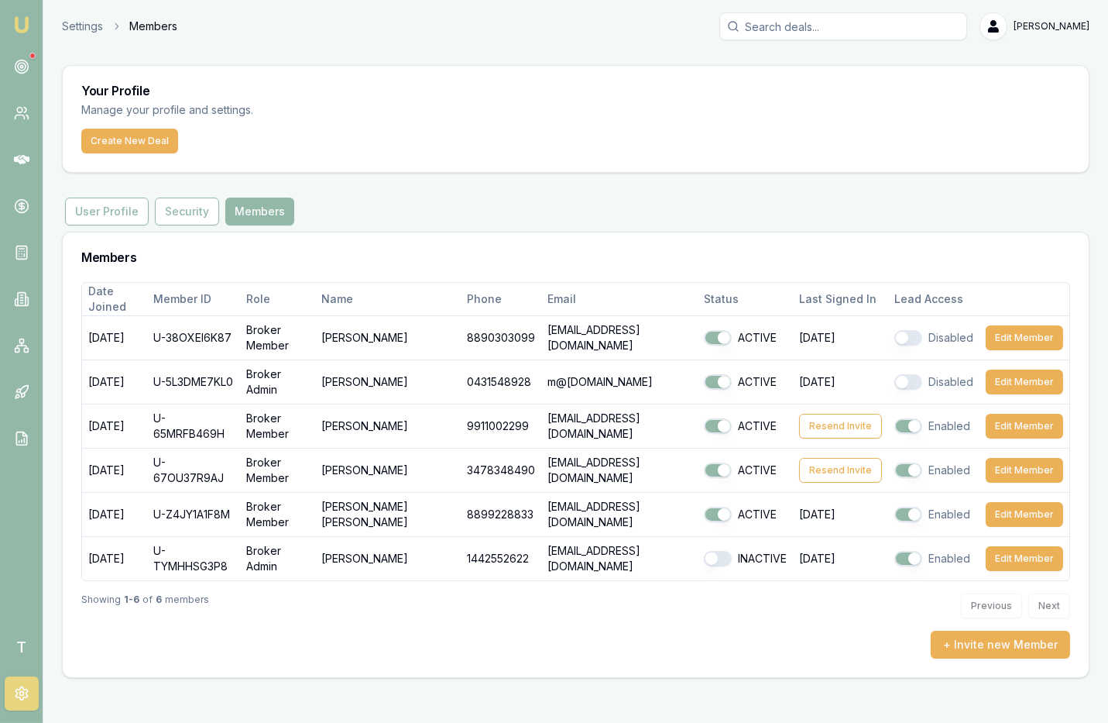 The width and height of the screenshot is (1108, 723). Describe the element at coordinates (194, 381) in the screenshot. I see `td: U-5L3DME7KL0` at that location.